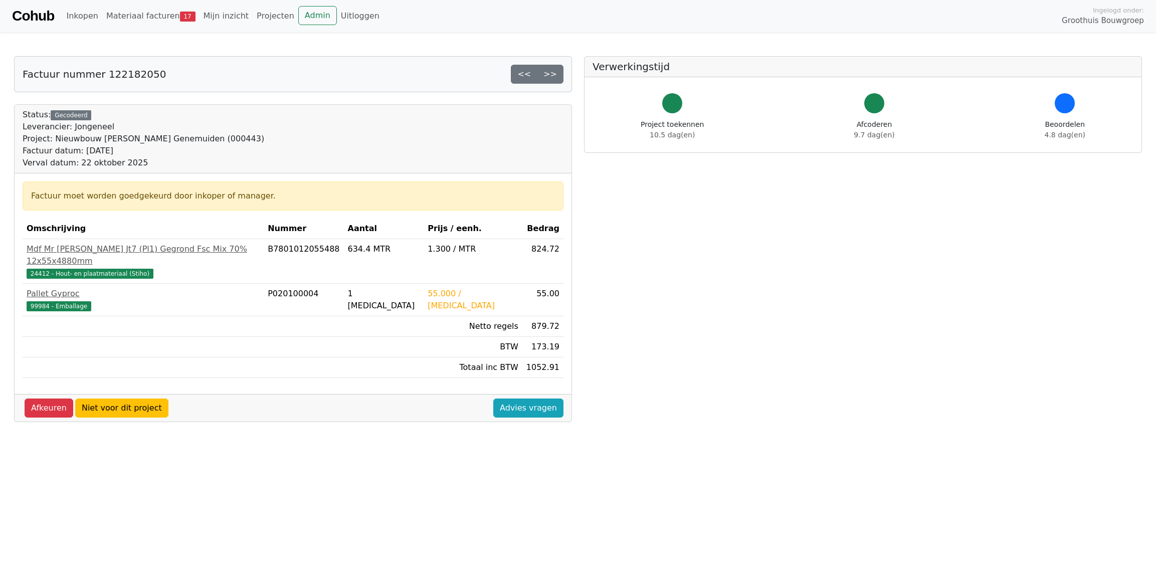 This screenshot has height=585, width=1156. I want to click on div: Factuur moet worden goedgekeurd door inkoper of manager., so click(293, 196).